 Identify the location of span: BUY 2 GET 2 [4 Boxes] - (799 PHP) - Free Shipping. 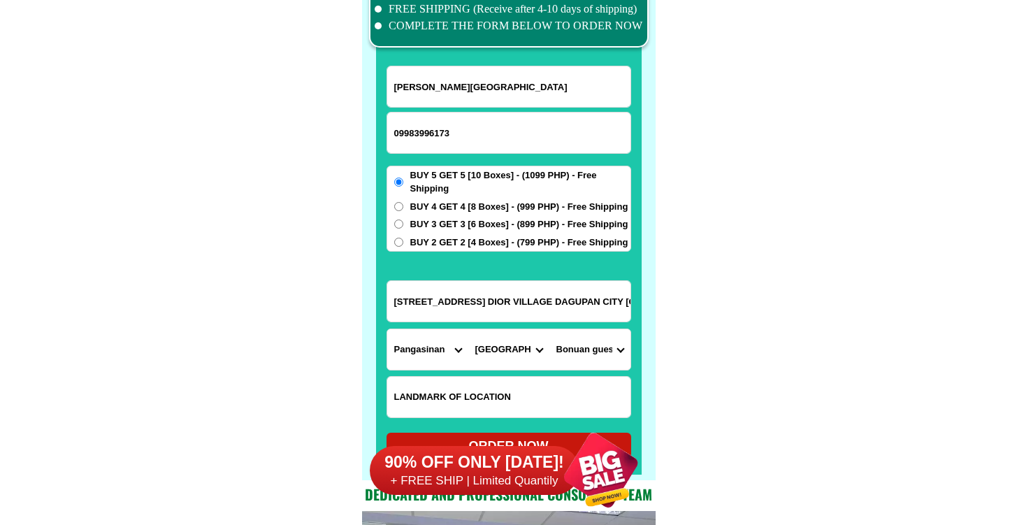
(519, 242).